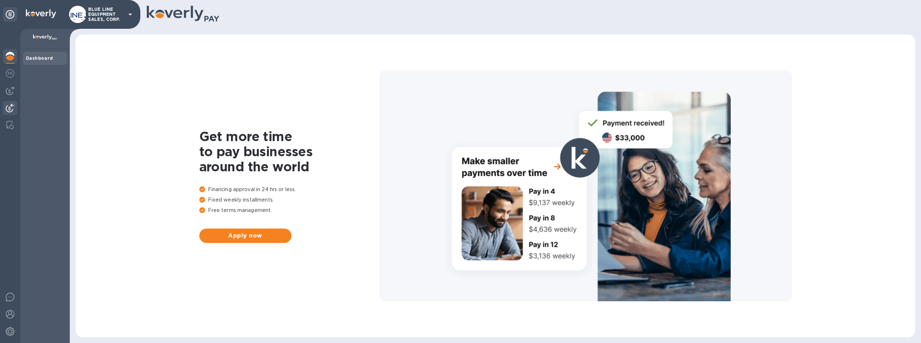 The width and height of the screenshot is (921, 343). What do you see at coordinates (106, 14) in the screenshot?
I see `p: BLUE LINE EQUIPMENT SALES, CORP.` at bounding box center [106, 14].